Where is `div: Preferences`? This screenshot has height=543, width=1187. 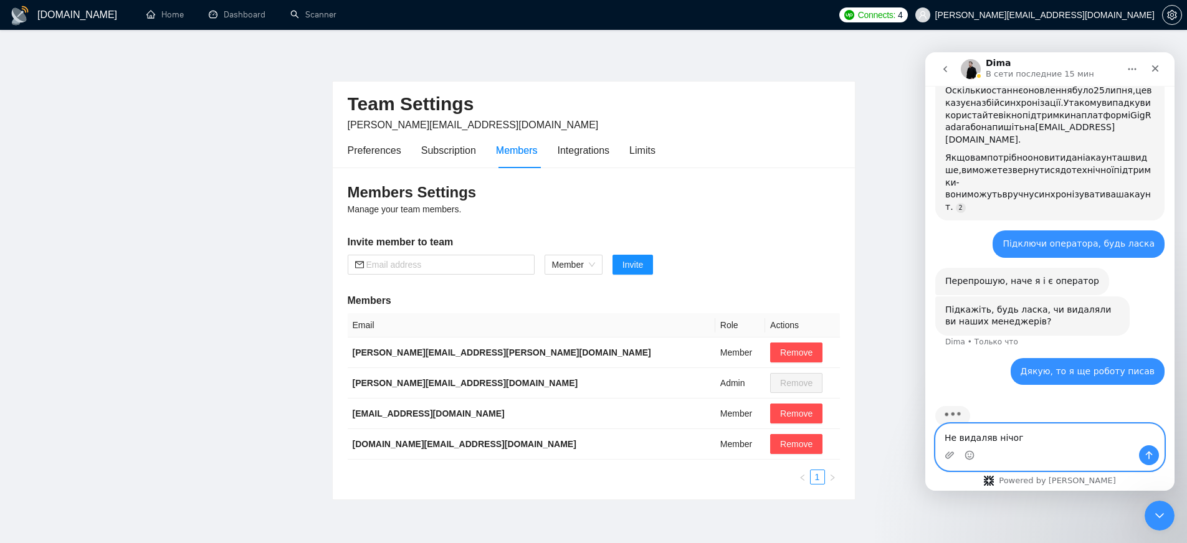
div: Preferences is located at coordinates (375, 150).